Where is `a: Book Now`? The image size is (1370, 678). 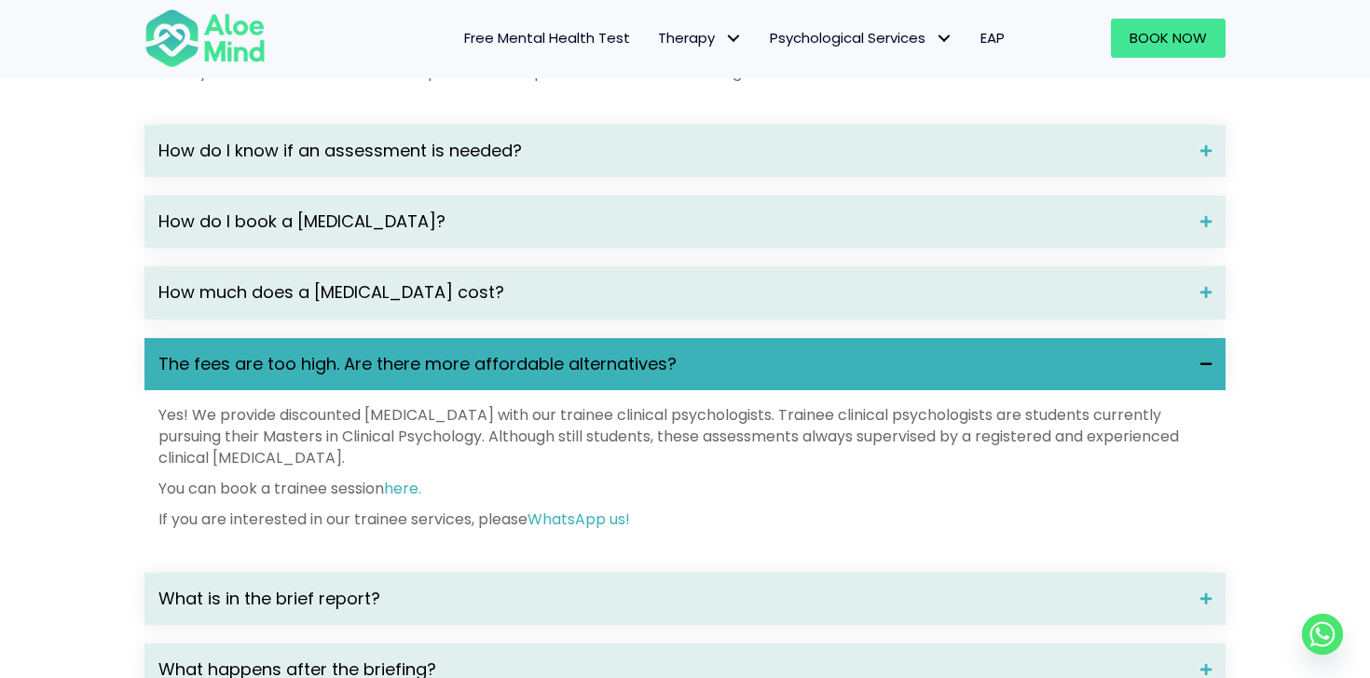
a: Book Now is located at coordinates (1168, 38).